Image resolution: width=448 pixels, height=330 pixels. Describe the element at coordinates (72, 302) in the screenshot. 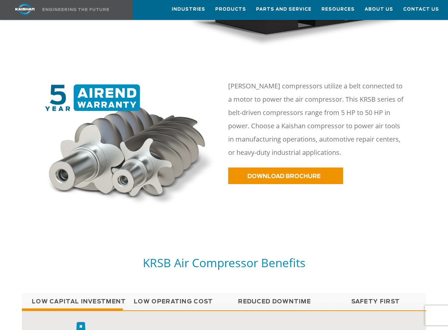

I see `li: Low Capital Investment` at that location.